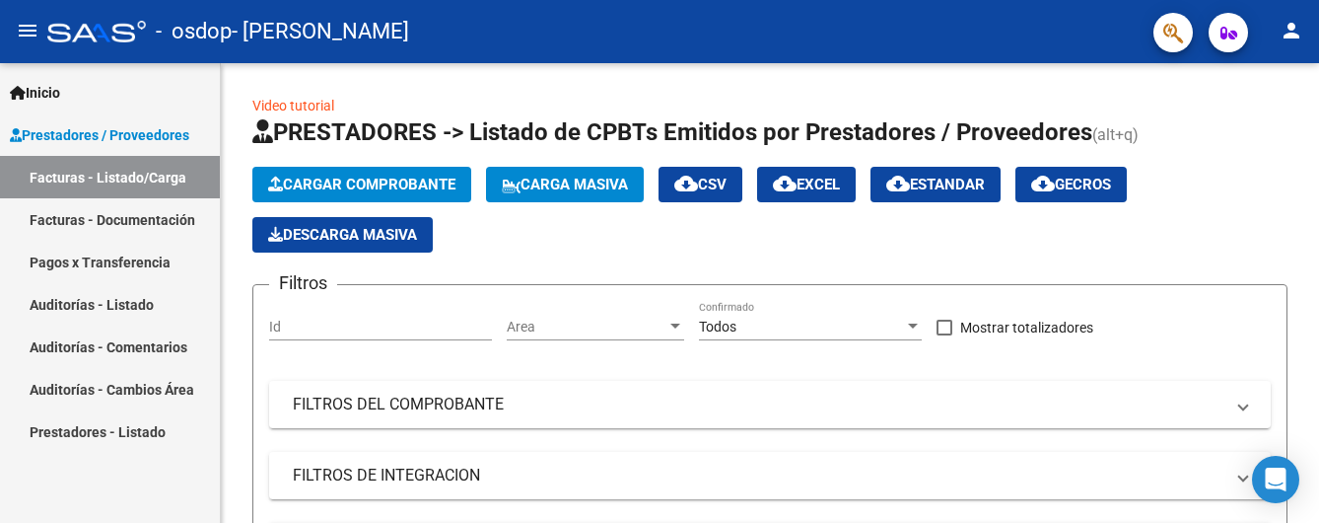  What do you see at coordinates (193, 32) in the screenshot?
I see `span: - osdop` at bounding box center [193, 32].